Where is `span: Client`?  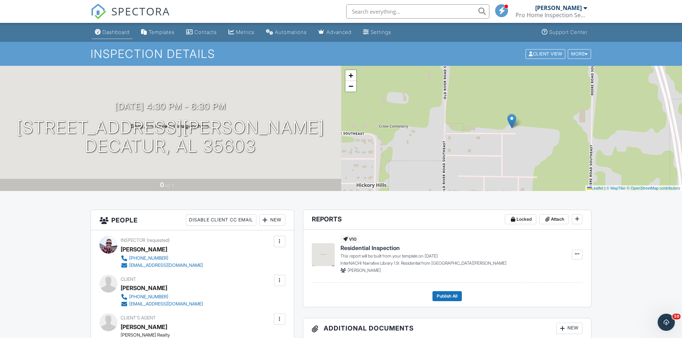 span: Client is located at coordinates (128, 279).